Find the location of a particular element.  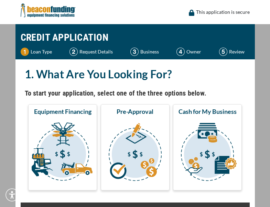

p: Review is located at coordinates (237, 52).